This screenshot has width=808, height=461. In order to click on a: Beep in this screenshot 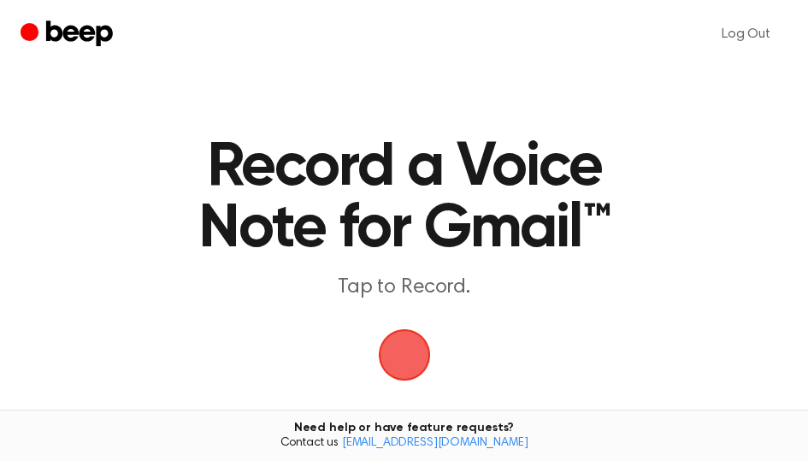, I will do `click(68, 34)`.